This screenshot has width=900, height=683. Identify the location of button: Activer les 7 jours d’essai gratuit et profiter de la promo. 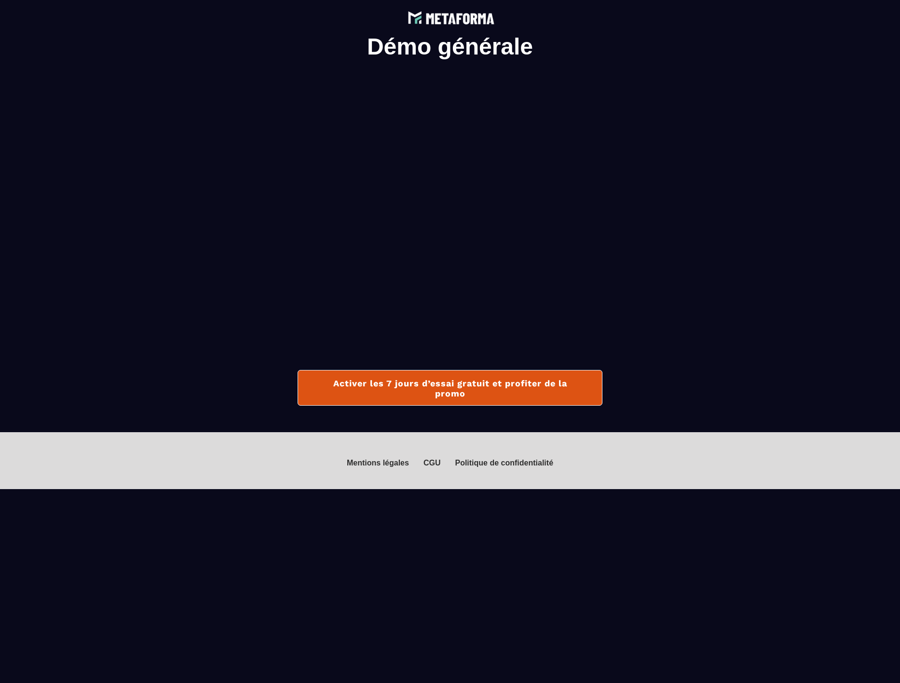
(450, 388).